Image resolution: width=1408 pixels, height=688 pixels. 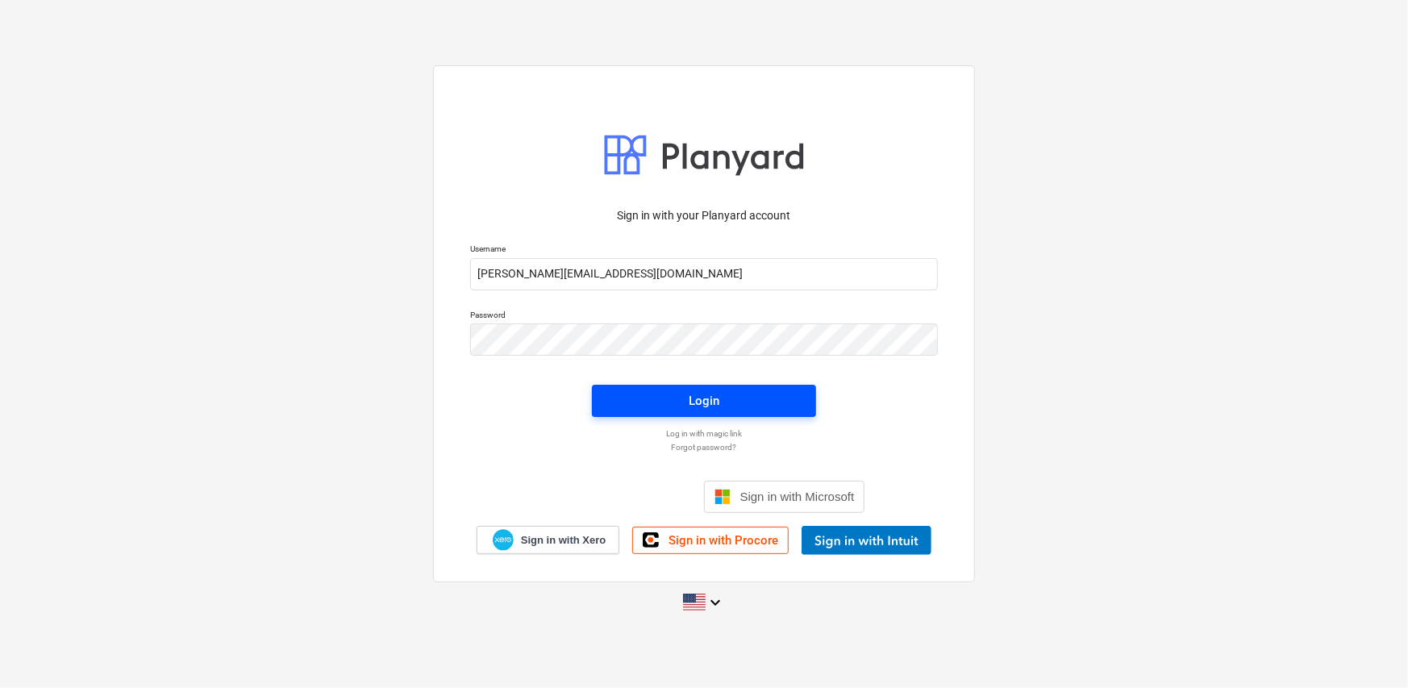 What do you see at coordinates (704, 401) in the screenshot?
I see `div: Login` at bounding box center [704, 401].